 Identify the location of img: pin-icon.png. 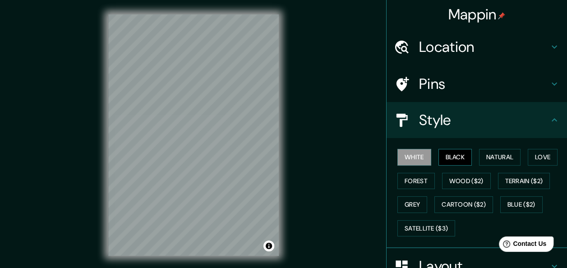
(502, 16).